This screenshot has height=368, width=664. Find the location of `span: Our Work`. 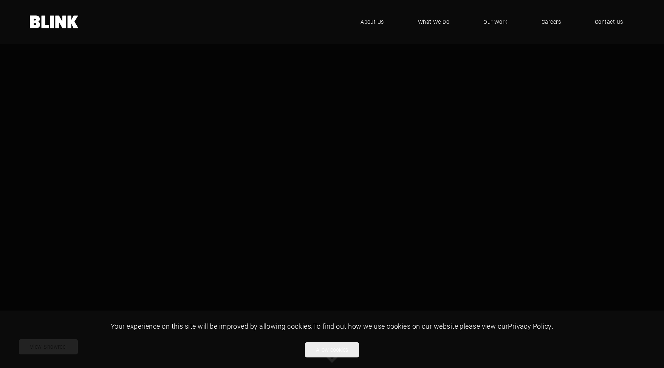

span: Our Work is located at coordinates (496, 22).